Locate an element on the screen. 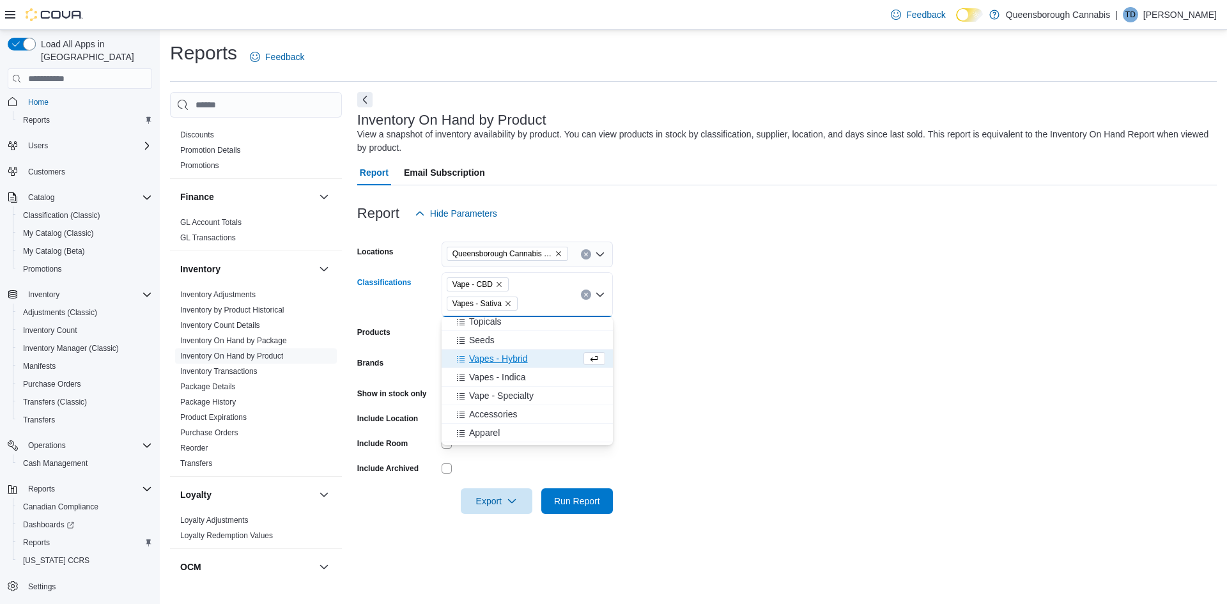 The image size is (1227, 604). button: Users is located at coordinates (38, 146).